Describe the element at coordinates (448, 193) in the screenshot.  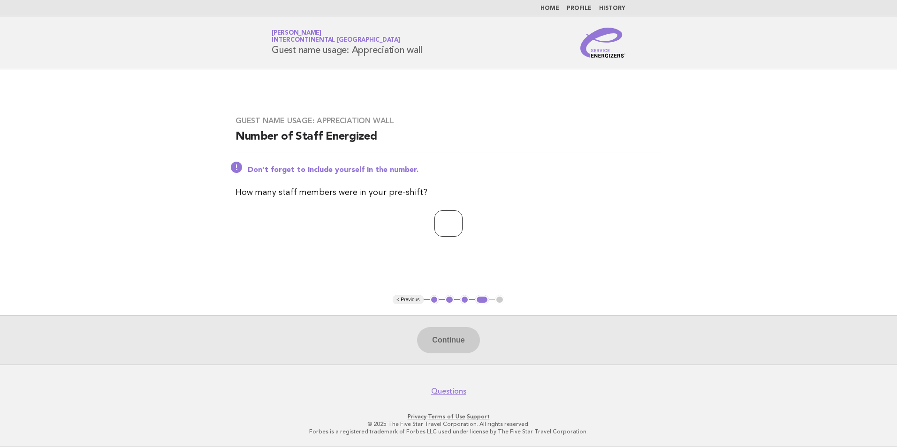
I see `p: How many staff members were in your pre-shift?` at that location.